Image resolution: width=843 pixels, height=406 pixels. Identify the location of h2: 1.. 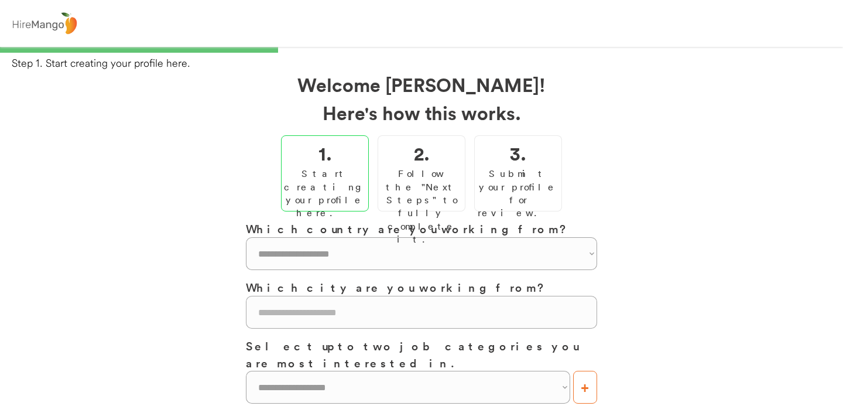
(325, 153).